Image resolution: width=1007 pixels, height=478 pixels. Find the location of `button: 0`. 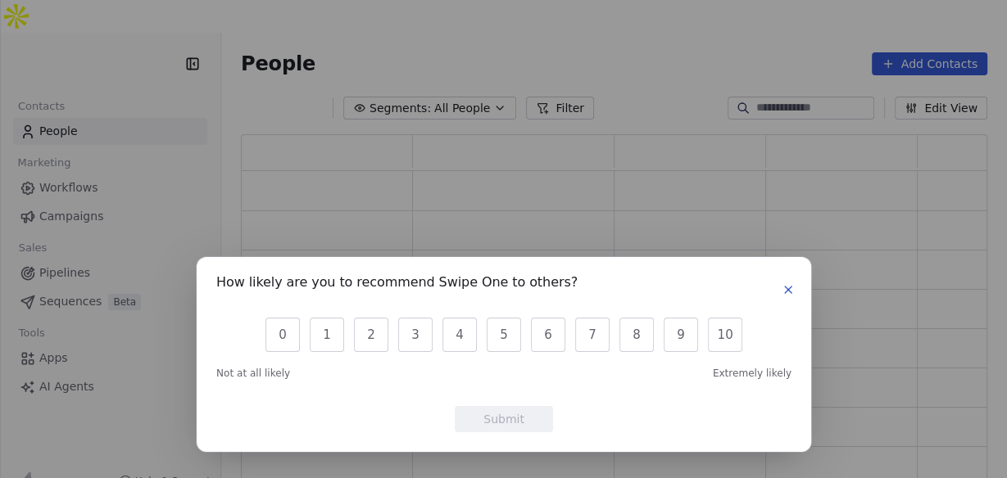

button: 0 is located at coordinates (283, 335).